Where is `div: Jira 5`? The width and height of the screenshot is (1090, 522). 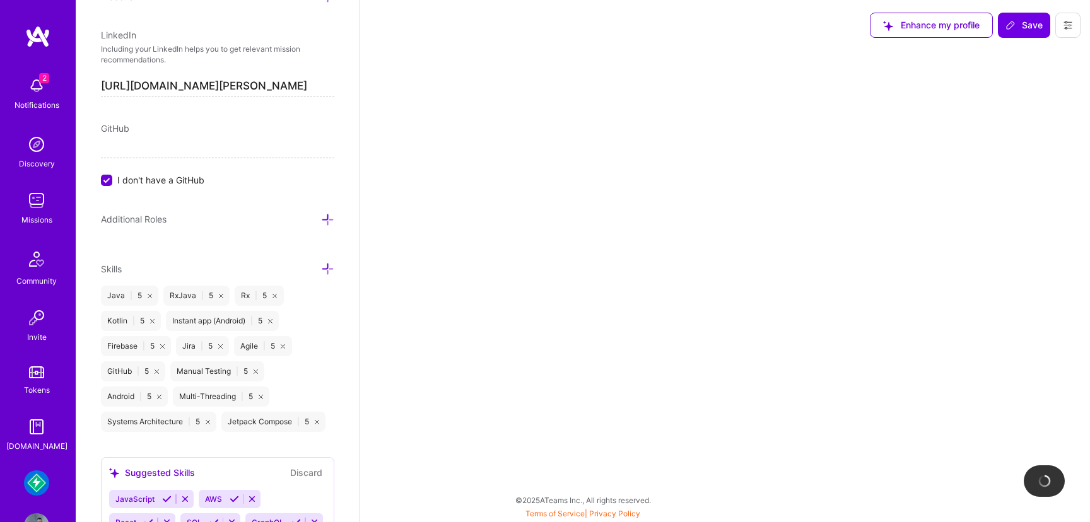
div: Jira 5 is located at coordinates (202, 346).